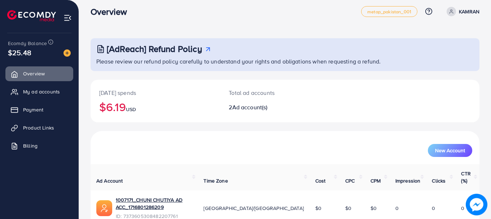 This screenshot has height=219, width=491. Describe the element at coordinates (389, 12) in the screenshot. I see `a: metap_pakistan_001` at that location.